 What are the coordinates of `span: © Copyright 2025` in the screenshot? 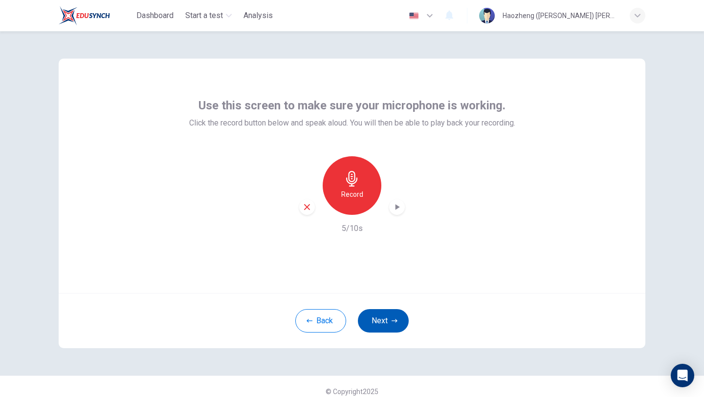 It's located at (352, 392).